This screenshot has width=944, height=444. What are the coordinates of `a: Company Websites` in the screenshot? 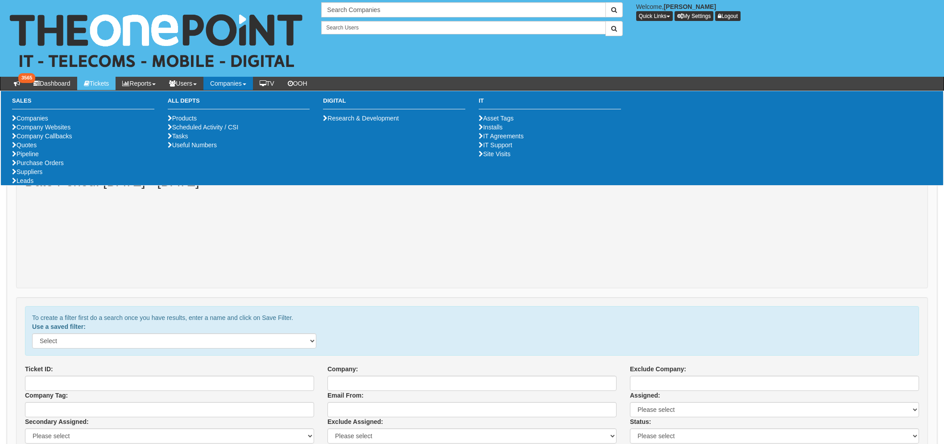 It's located at (41, 127).